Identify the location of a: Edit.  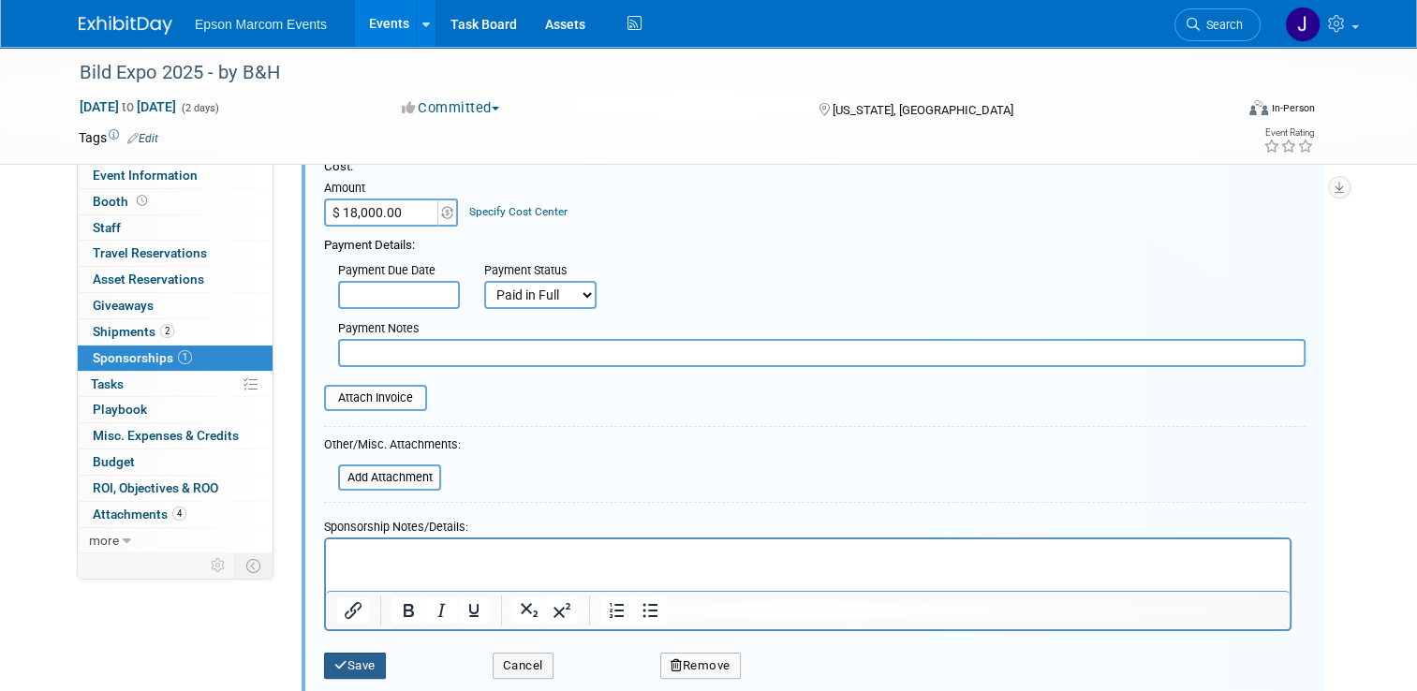
(142, 139).